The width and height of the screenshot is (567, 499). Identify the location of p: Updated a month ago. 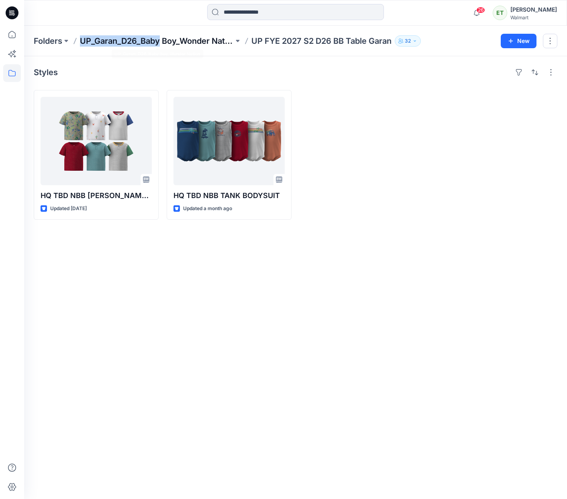
(208, 208).